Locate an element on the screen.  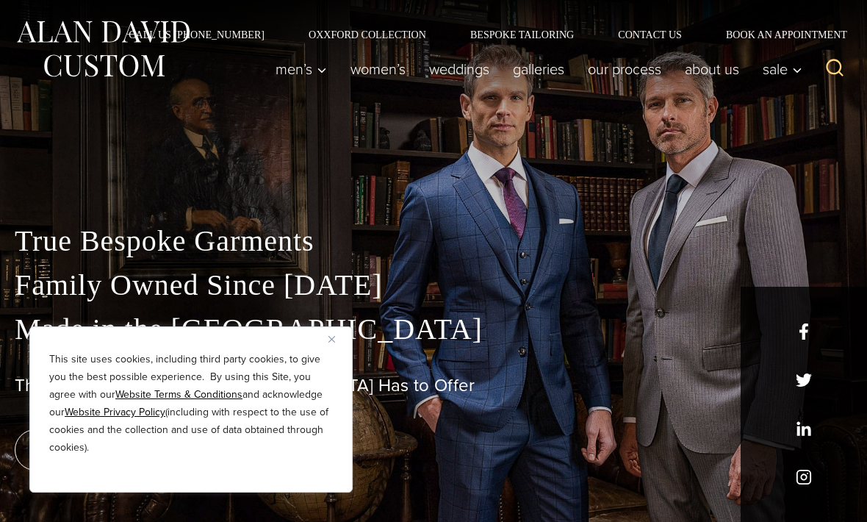
nav: Secondary Navigation is located at coordinates (479, 35).